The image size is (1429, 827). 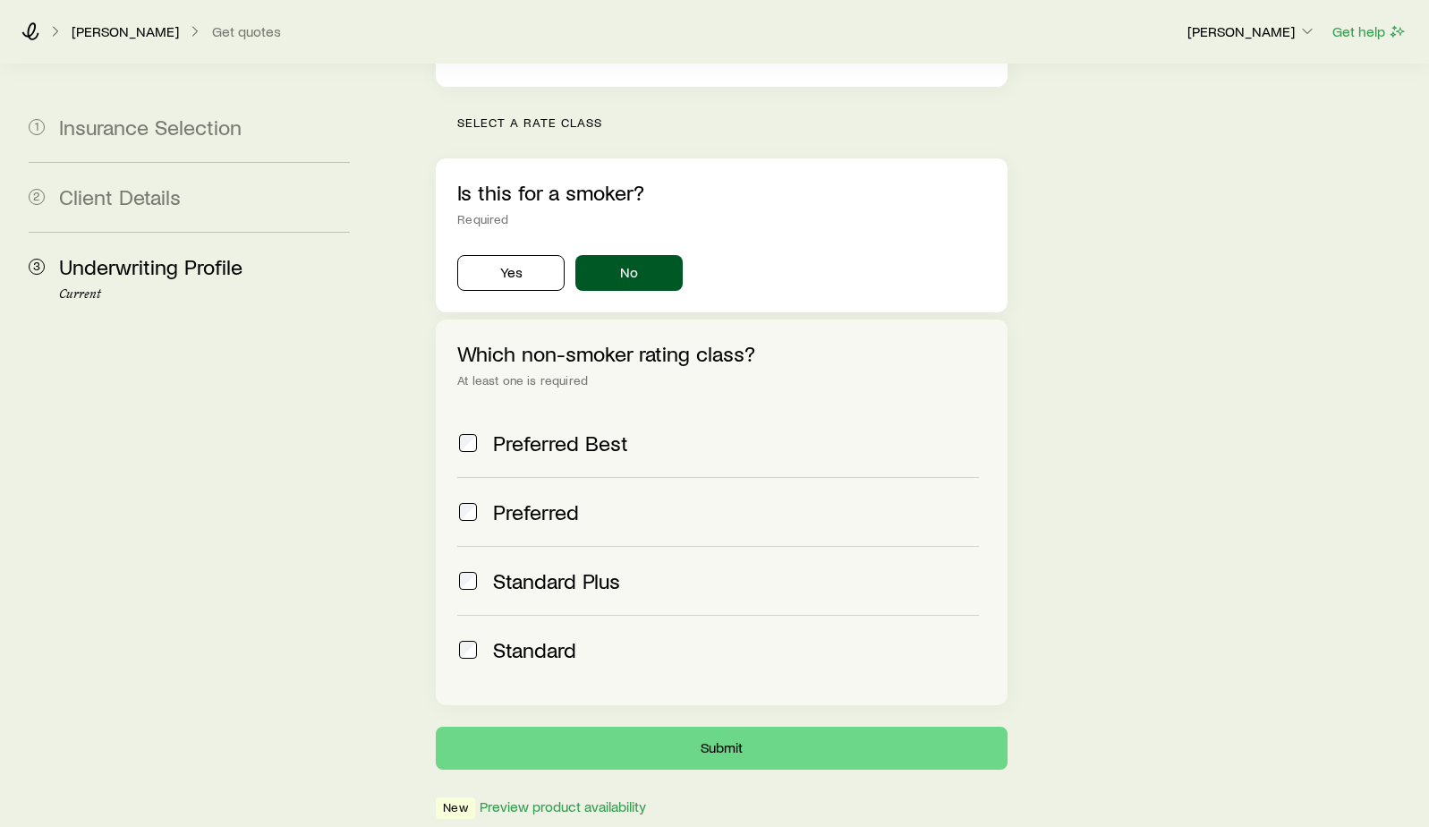 I want to click on span: Standard, so click(x=534, y=650).